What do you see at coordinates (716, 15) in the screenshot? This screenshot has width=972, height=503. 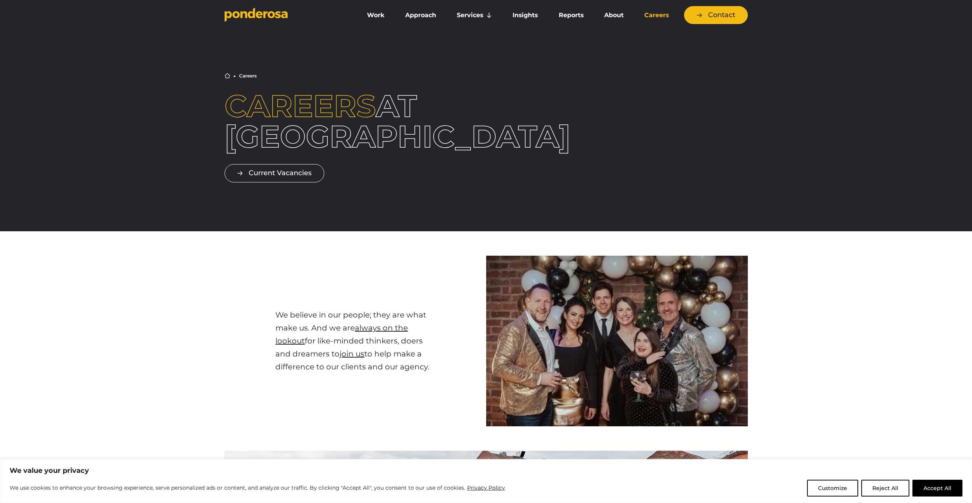 I see `a: Contact` at bounding box center [716, 15].